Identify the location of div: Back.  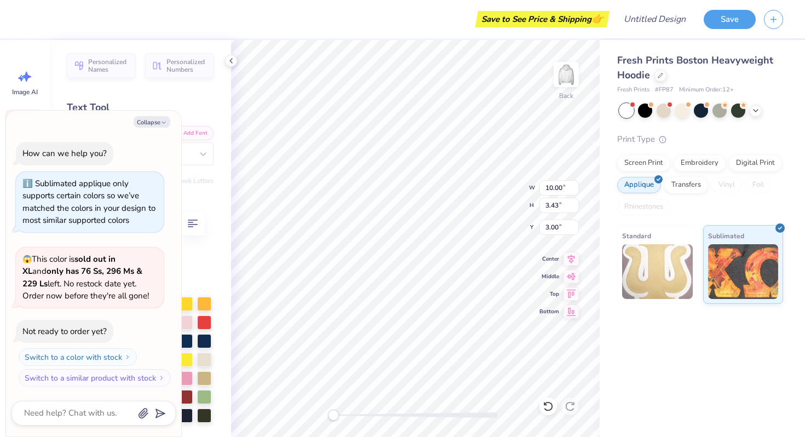
(566, 96).